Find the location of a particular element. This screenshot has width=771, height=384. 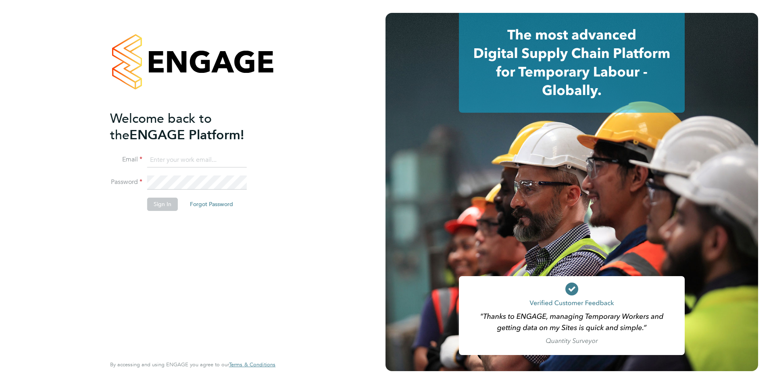

label: Email is located at coordinates (126, 160).